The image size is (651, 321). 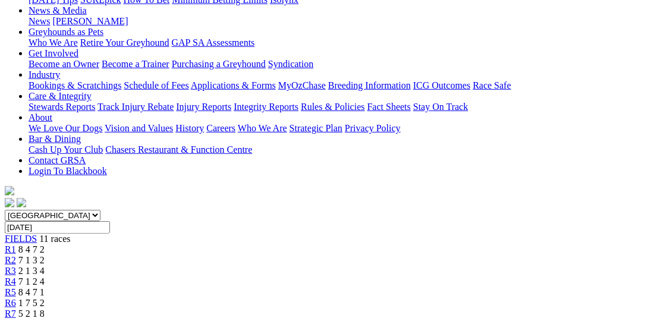 I want to click on a: Get Involved, so click(x=54, y=53).